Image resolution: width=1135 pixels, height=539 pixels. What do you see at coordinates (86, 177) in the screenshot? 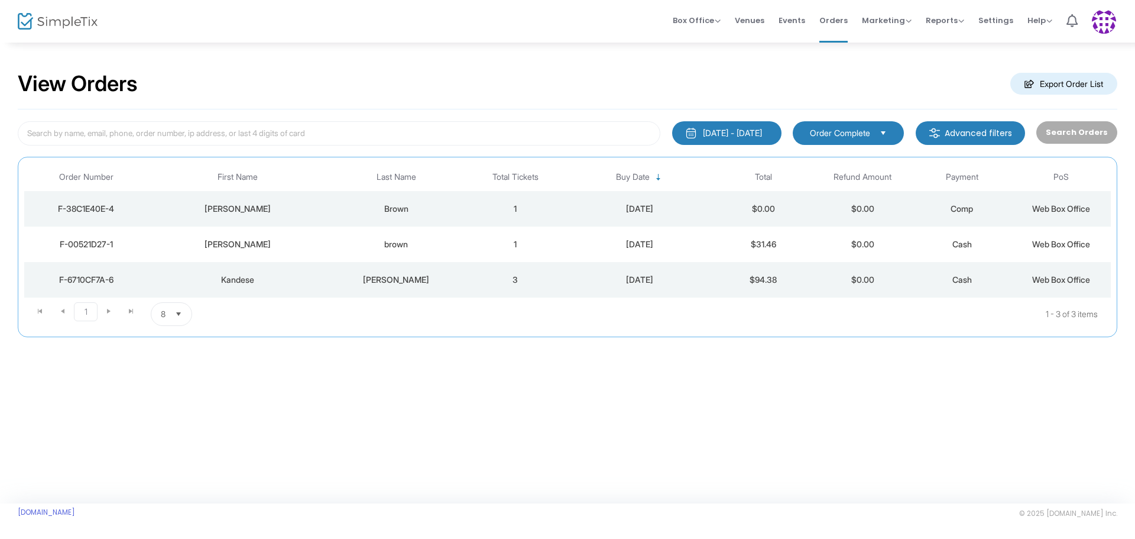
I see `span: Order Number` at bounding box center [86, 177].